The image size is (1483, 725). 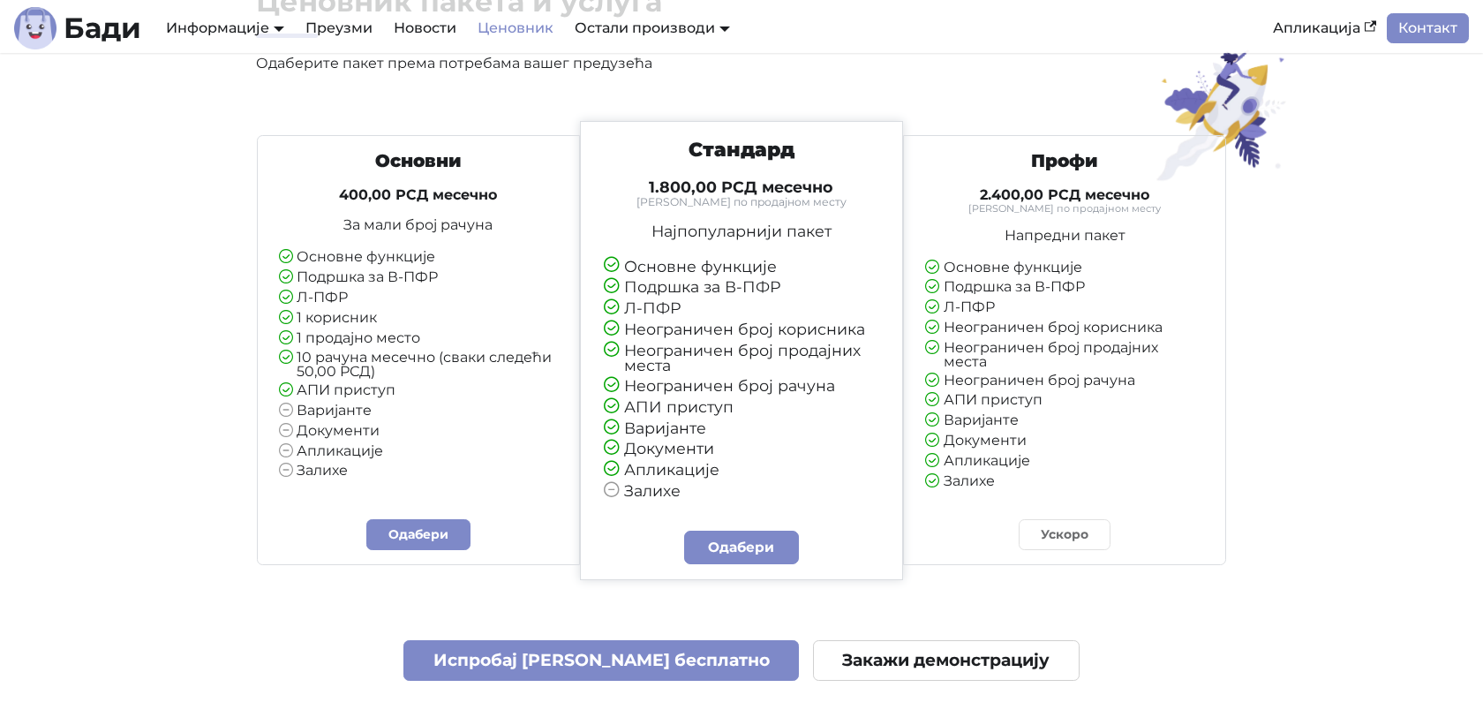 What do you see at coordinates (425, 28) in the screenshot?
I see `a: Новости` at bounding box center [425, 28].